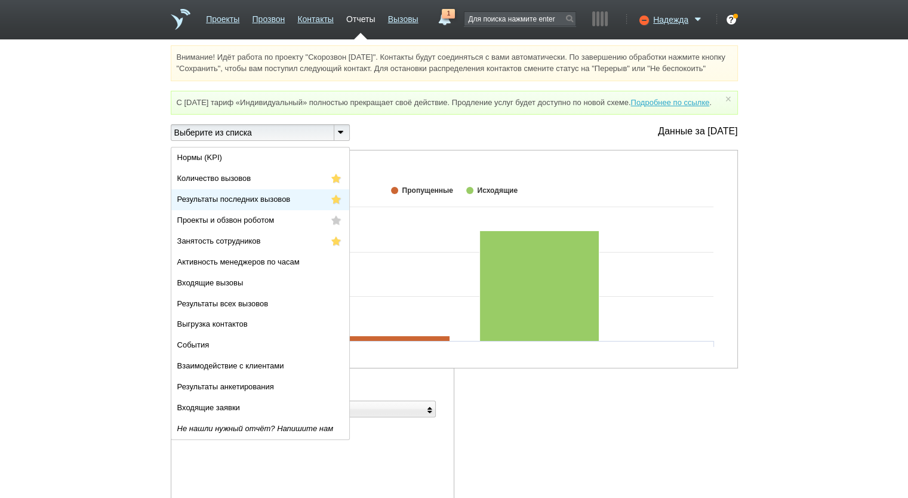 The width and height of the screenshot is (908, 498). Describe the element at coordinates (214, 179) in the screenshot. I see `span: Количество вызовов` at that location.